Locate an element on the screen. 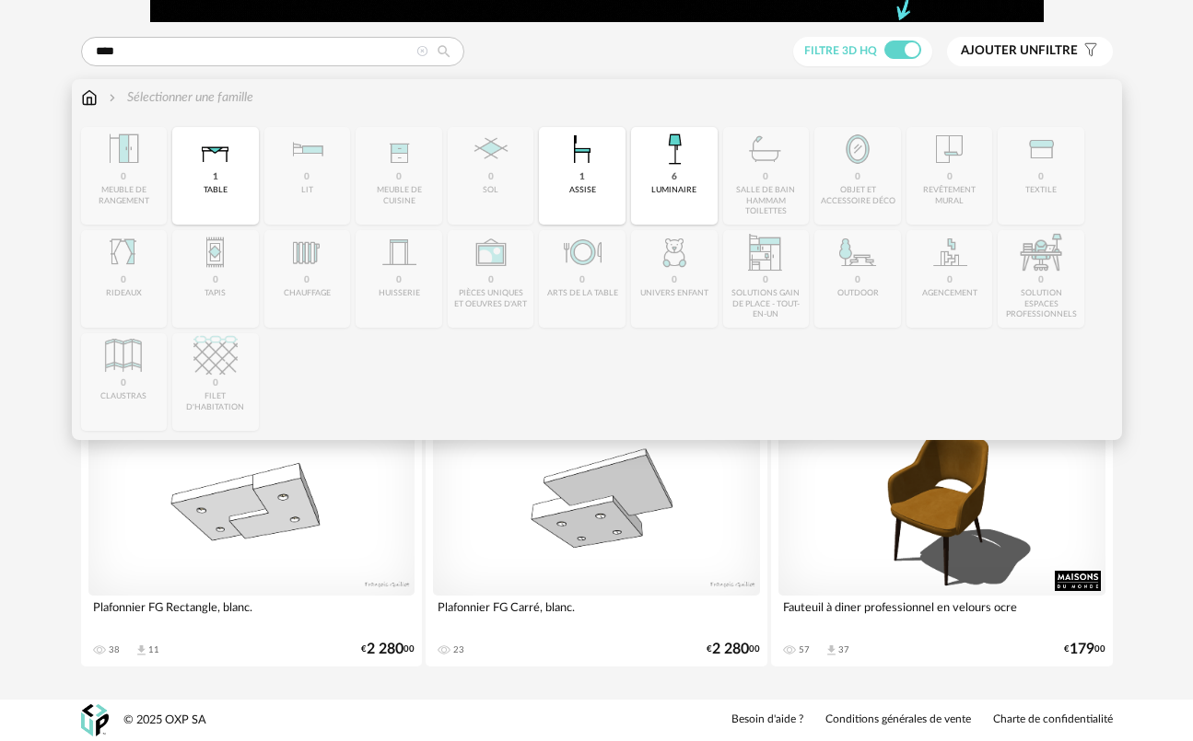  div: © 2025 OXP SA is located at coordinates (165, 720).